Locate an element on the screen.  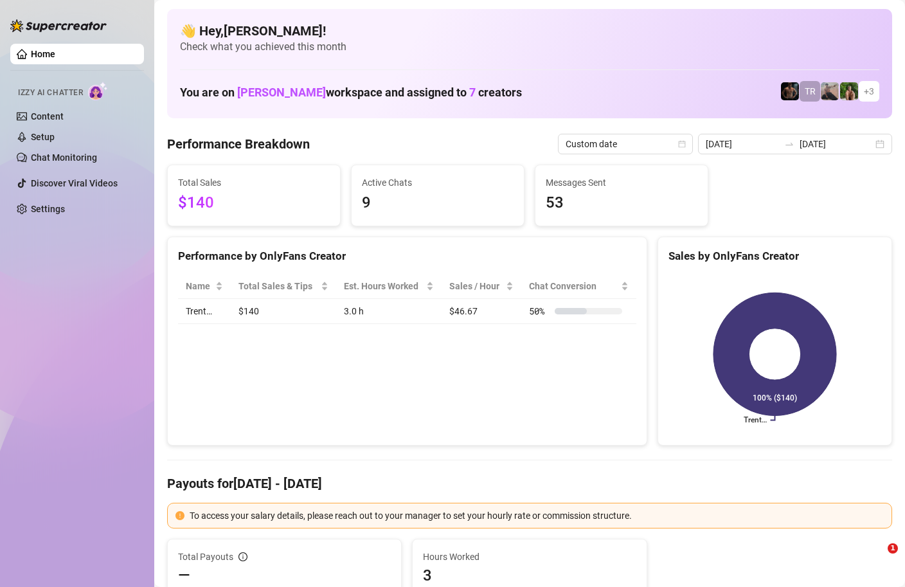
span: Chat Conversion is located at coordinates (573, 286).